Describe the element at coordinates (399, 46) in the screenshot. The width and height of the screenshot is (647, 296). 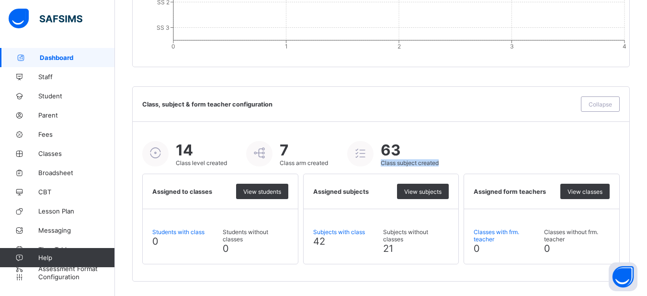
I see `tspan: 2` at that location.